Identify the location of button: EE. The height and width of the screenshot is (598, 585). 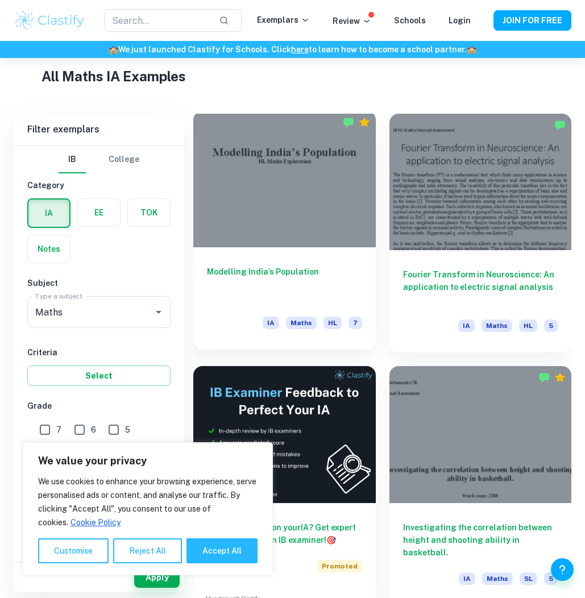
(99, 213).